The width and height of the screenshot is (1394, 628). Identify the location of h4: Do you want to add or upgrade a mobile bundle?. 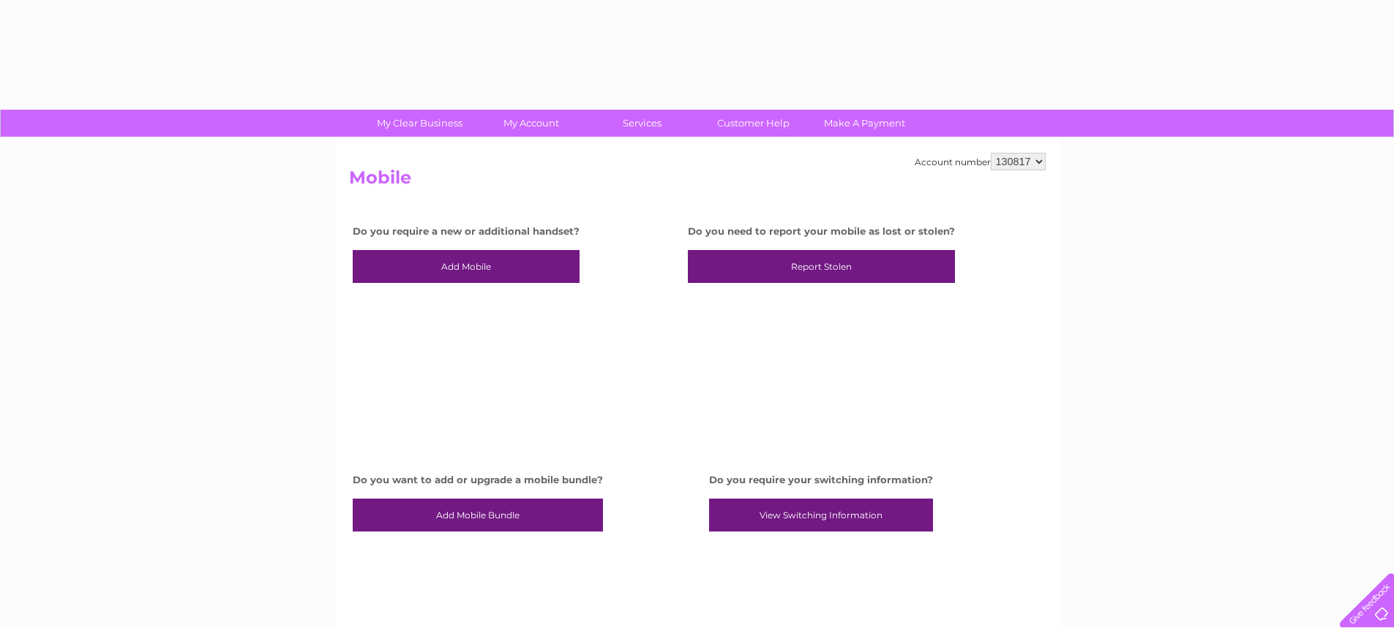
(478, 480).